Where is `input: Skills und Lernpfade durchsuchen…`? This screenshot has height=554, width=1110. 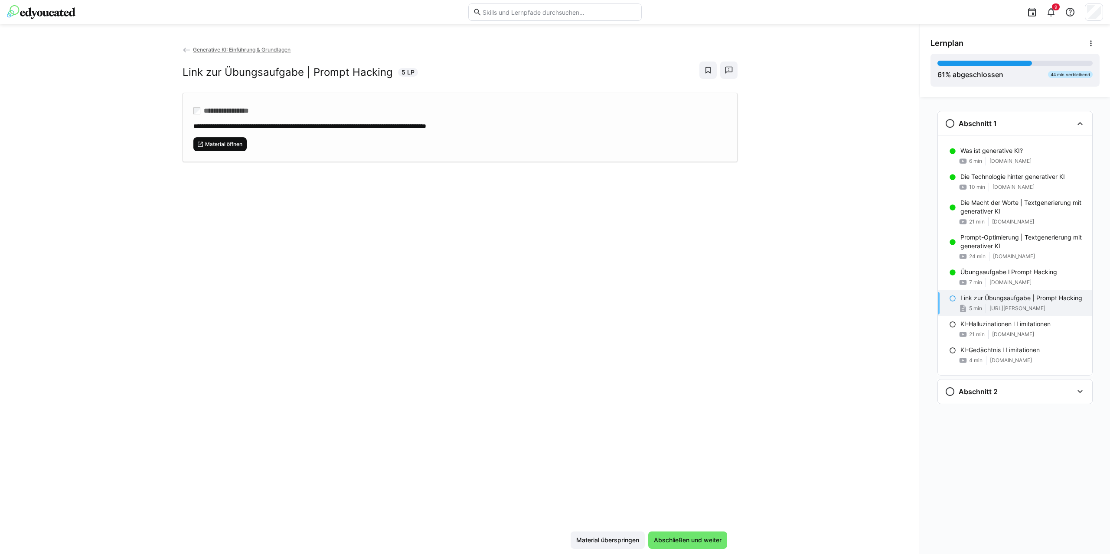
input: Skills und Lernpfade durchsuchen… is located at coordinates (559, 12).